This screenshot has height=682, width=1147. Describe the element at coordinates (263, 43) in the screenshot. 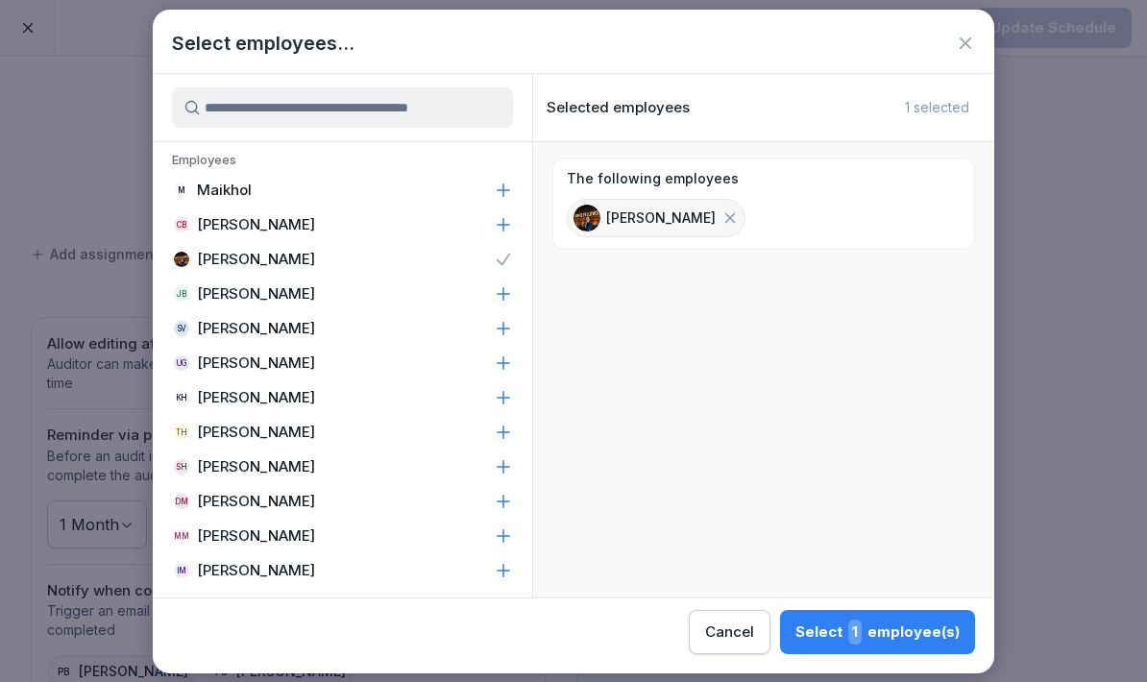

I see `h1: Select employees...` at that location.